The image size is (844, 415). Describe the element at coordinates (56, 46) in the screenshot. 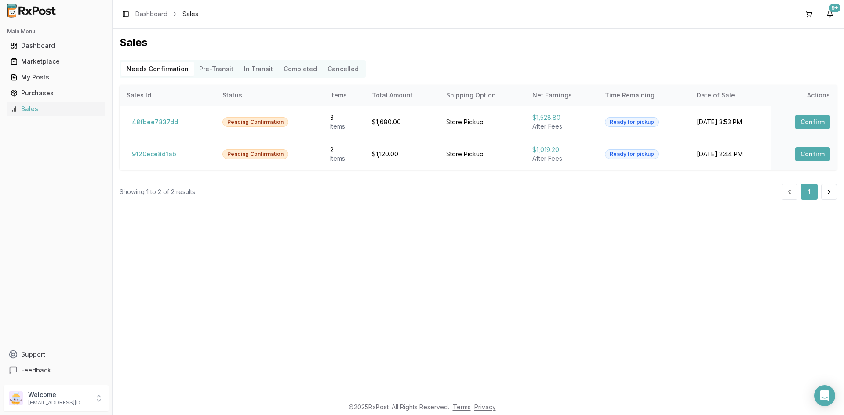

I see `div: Dashboard` at that location.